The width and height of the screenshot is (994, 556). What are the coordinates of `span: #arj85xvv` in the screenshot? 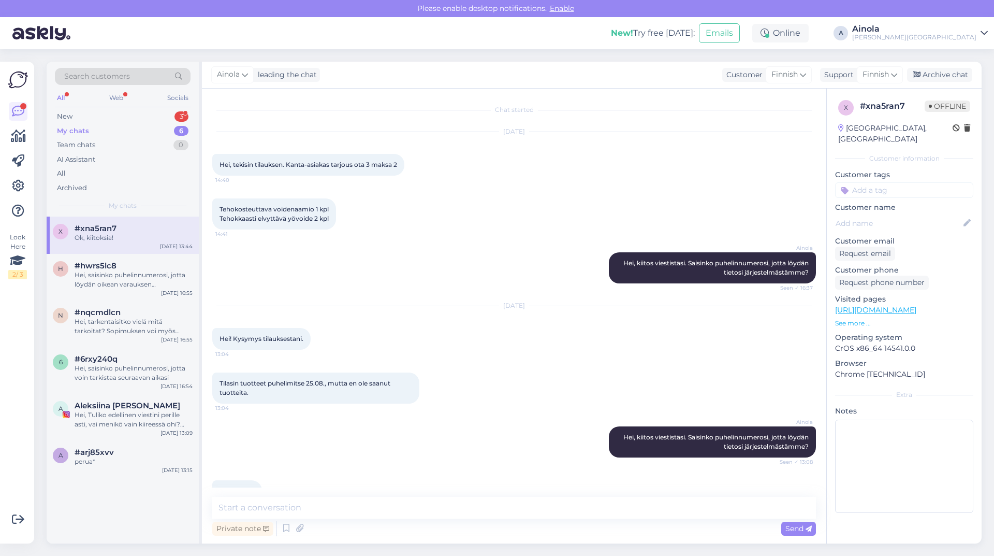 It's located at (94, 452).